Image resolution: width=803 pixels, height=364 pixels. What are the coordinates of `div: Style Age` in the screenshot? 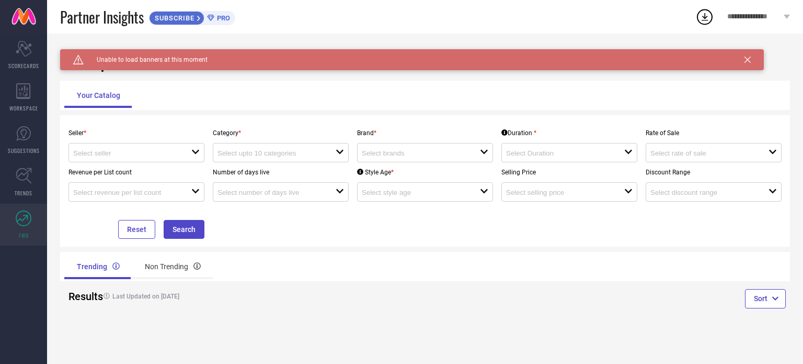 It's located at (376, 172).